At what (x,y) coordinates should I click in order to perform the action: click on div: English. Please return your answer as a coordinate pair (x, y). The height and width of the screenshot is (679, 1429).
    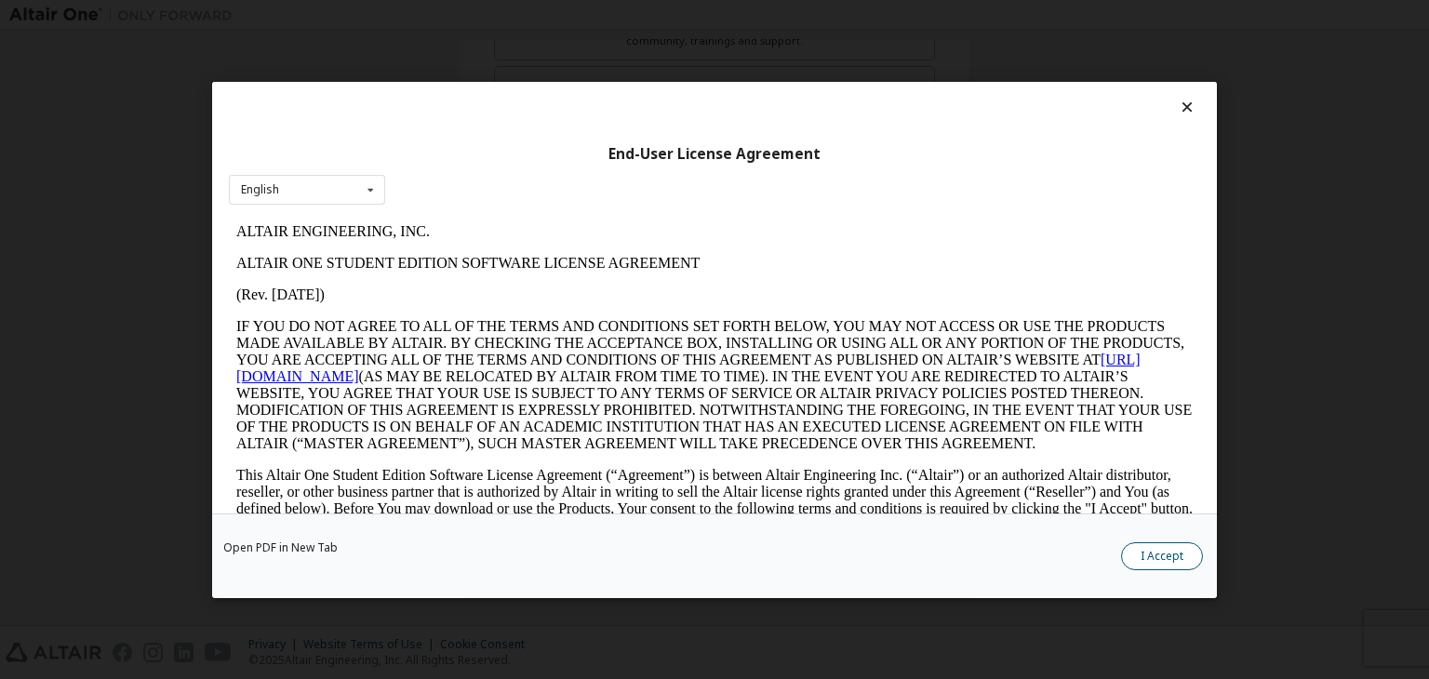
    Looking at the image, I should click on (259, 190).